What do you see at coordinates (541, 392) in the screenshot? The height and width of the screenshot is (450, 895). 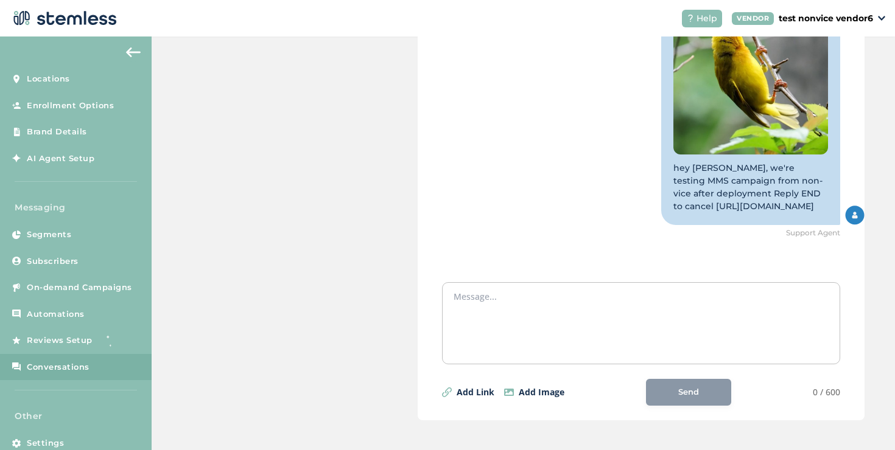 I see `label: Add Image` at bounding box center [541, 392].